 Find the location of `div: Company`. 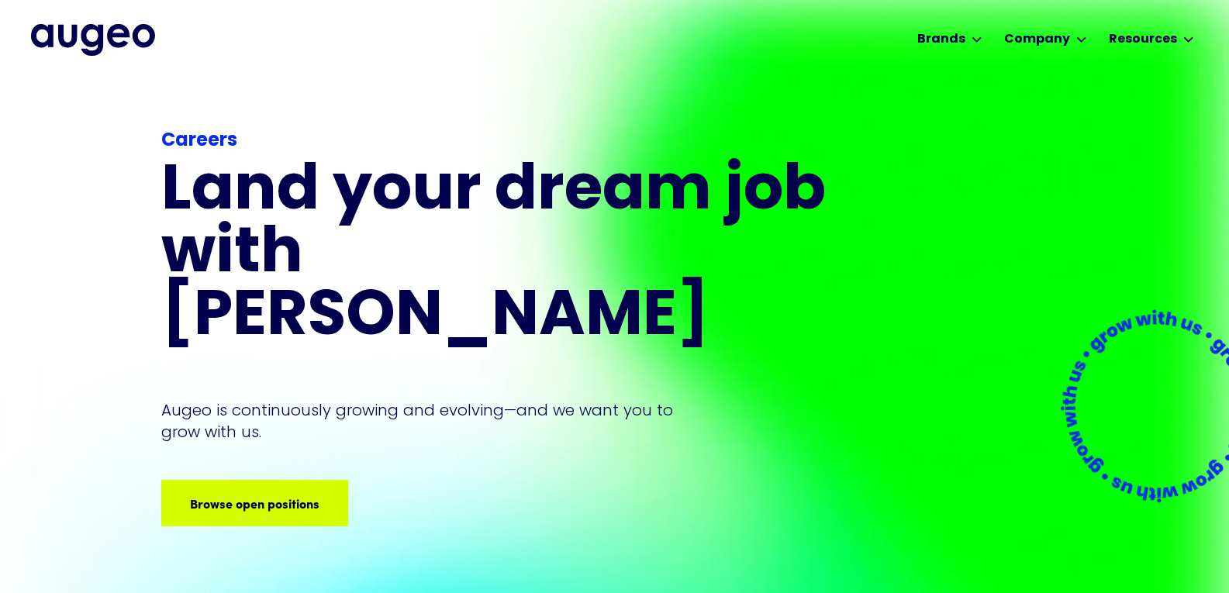

div: Company is located at coordinates (1037, 40).